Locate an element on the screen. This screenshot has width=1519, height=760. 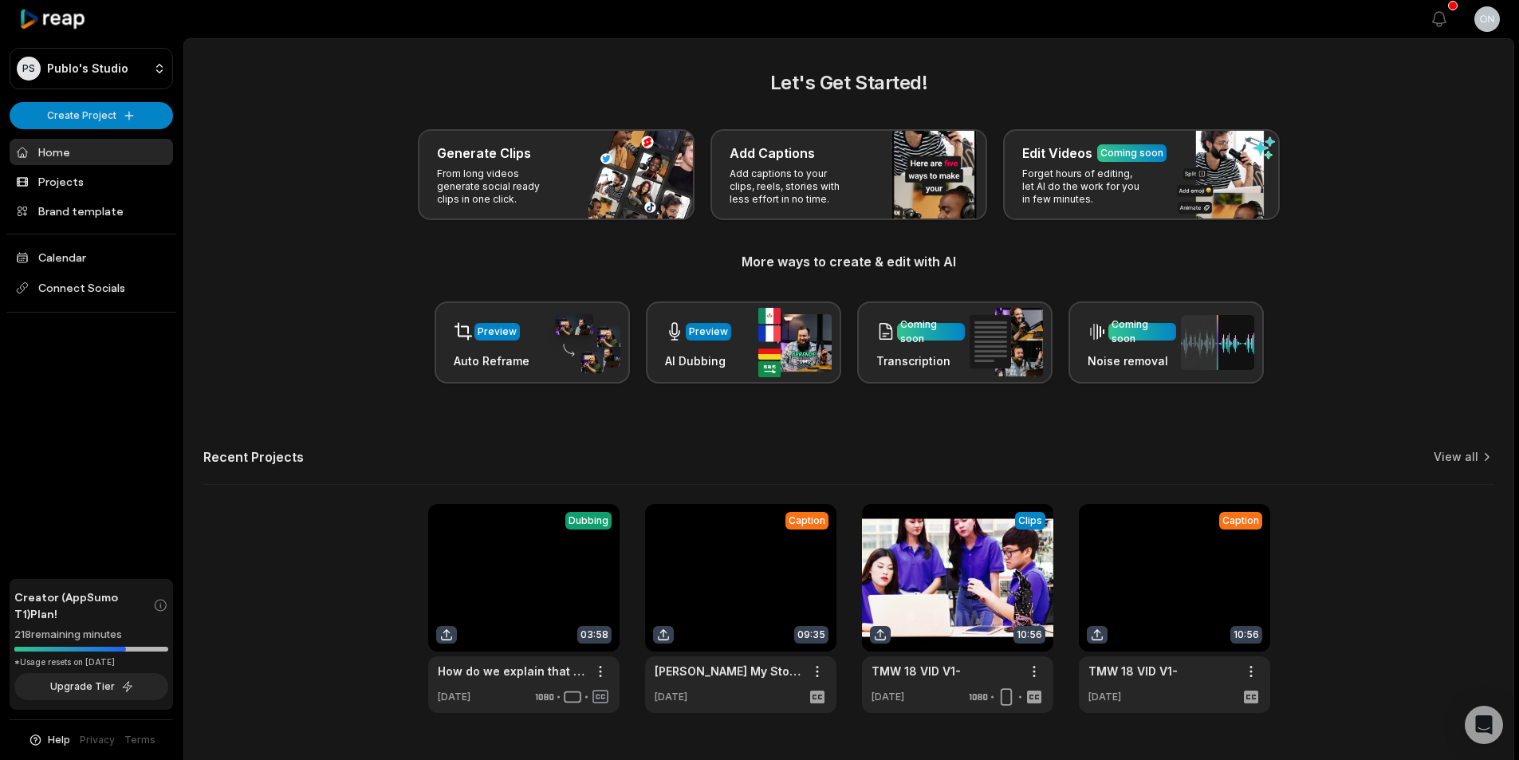
div: Open Intercom Messenger is located at coordinates (1484, 725).